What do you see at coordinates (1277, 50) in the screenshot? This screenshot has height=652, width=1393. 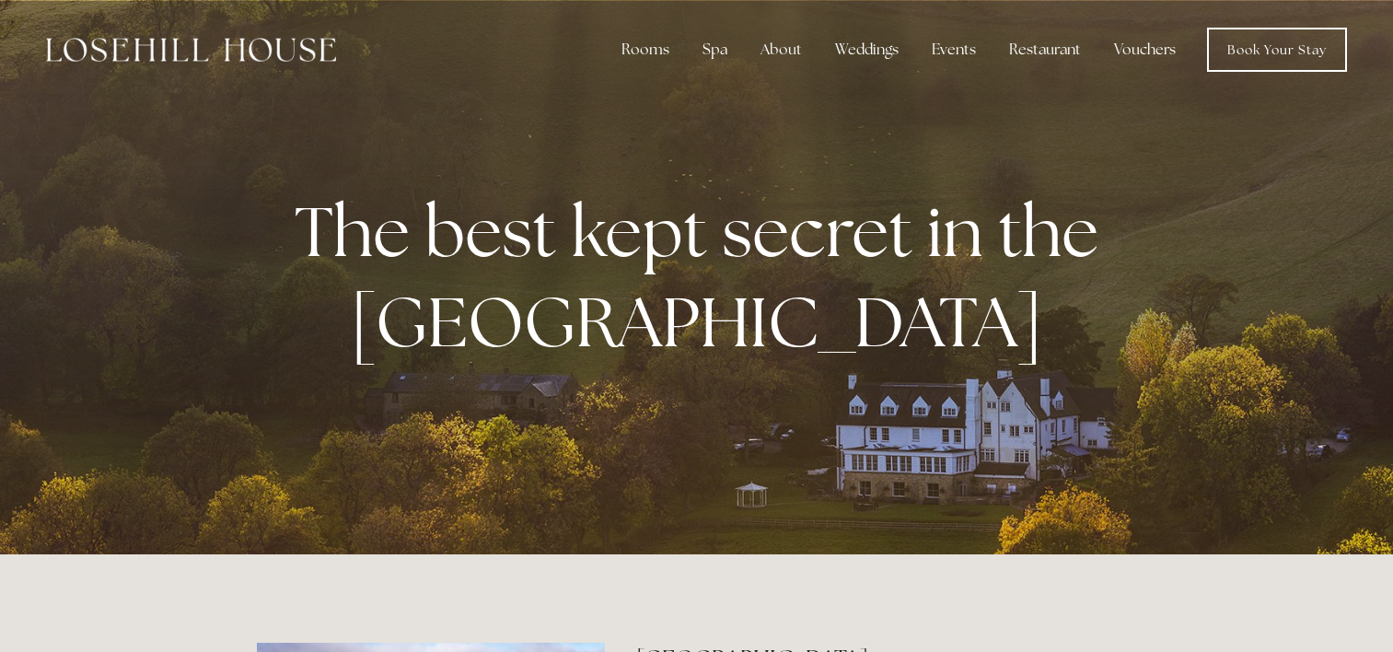 I see `a: Book Your Stay` at bounding box center [1277, 50].